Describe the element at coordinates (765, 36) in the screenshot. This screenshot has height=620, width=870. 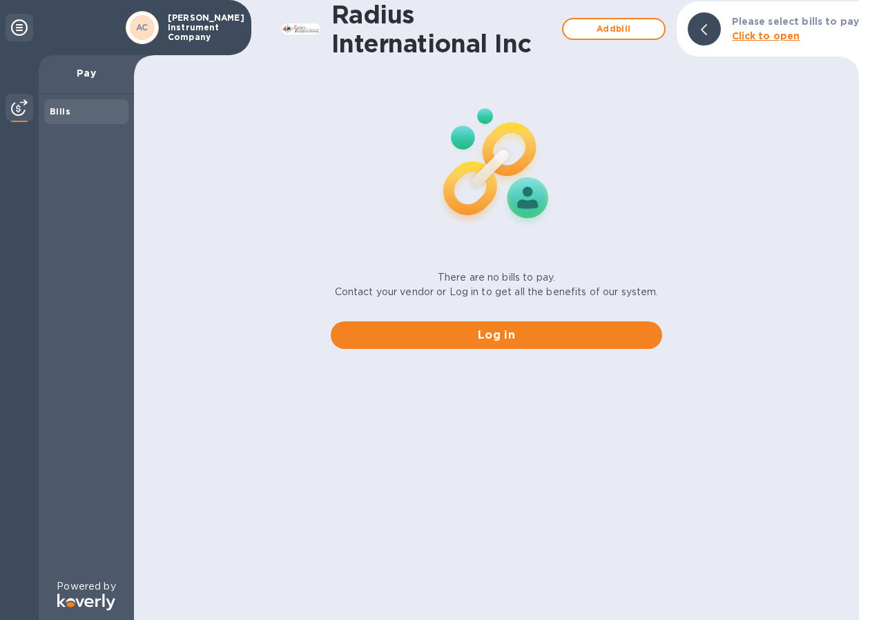
I see `b: Click to open` at that location.